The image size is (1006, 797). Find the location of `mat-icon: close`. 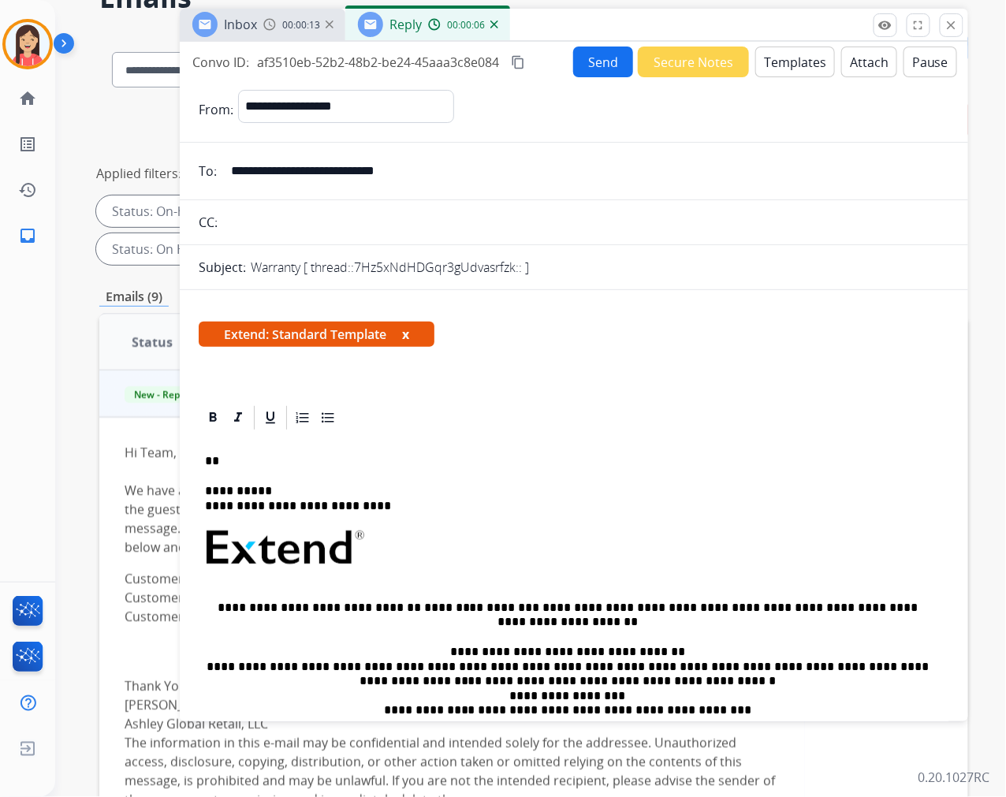

mat-icon: close is located at coordinates (952, 25).